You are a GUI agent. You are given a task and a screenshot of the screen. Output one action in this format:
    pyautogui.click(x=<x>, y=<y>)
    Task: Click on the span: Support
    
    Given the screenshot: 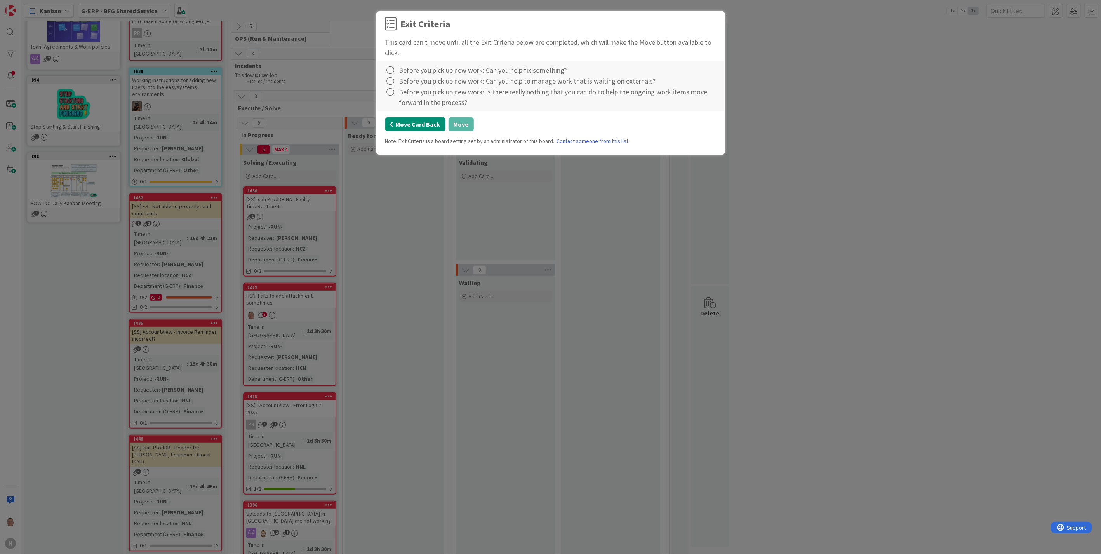 What is the action you would take?
    pyautogui.click(x=26, y=6)
    